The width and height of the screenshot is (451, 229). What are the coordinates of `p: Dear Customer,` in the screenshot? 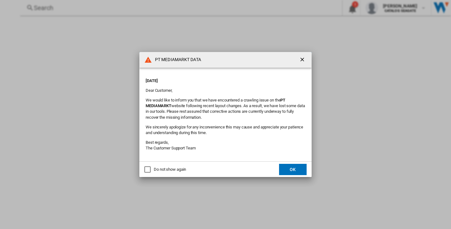 It's located at (226, 91).